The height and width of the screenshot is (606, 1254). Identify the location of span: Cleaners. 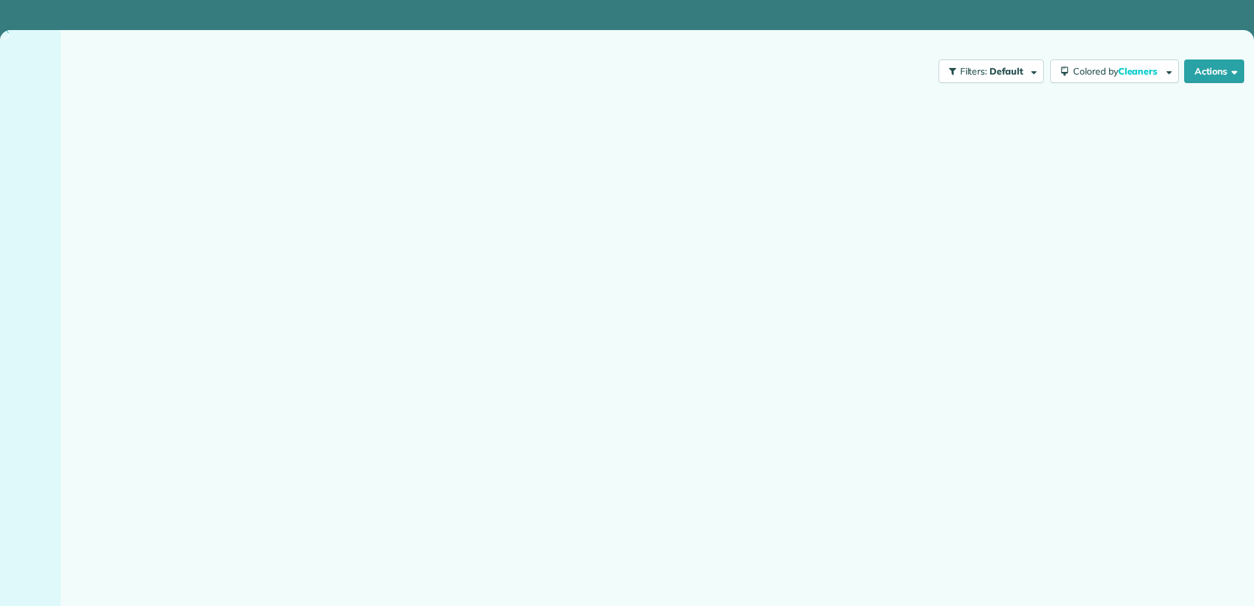
(1139, 71).